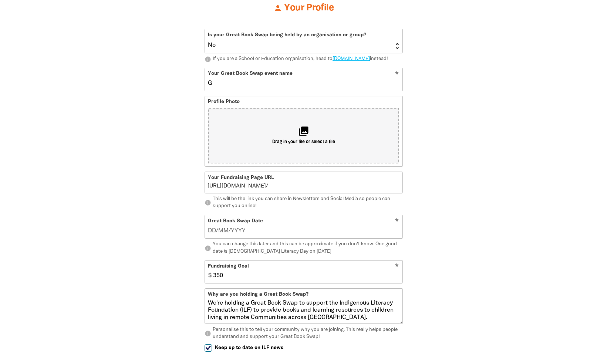 This screenshot has width=607, height=355. I want to click on span: Drag in your file or select a file, so click(304, 142).